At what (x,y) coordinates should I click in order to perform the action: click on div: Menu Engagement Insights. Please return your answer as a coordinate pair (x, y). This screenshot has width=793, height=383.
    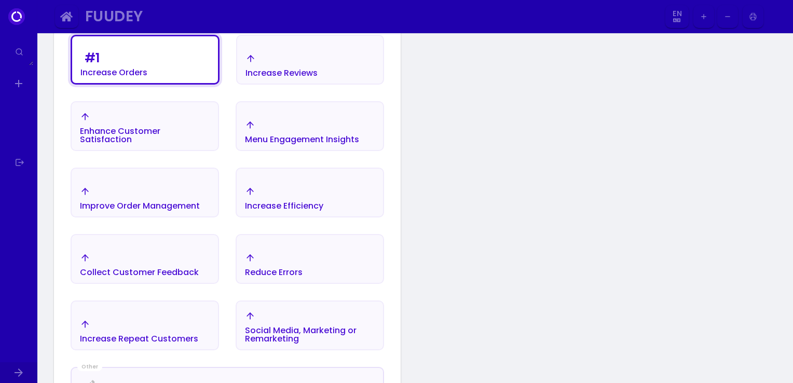
    Looking at the image, I should click on (302, 140).